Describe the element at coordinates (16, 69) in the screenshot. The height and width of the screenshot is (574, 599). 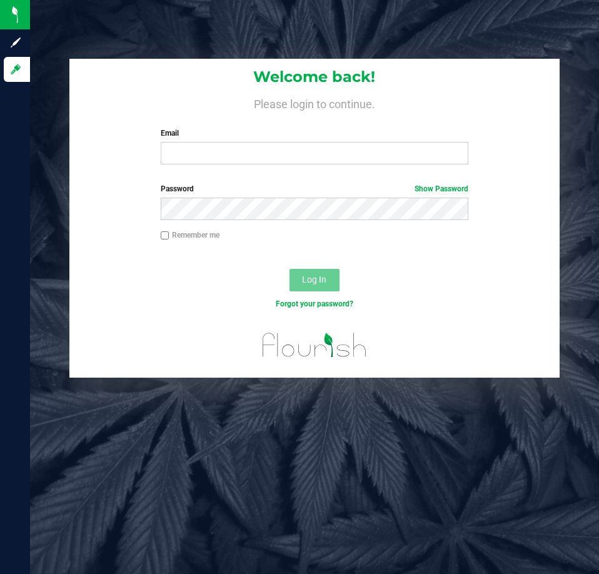
I see `inline-svg: Log in` at that location.